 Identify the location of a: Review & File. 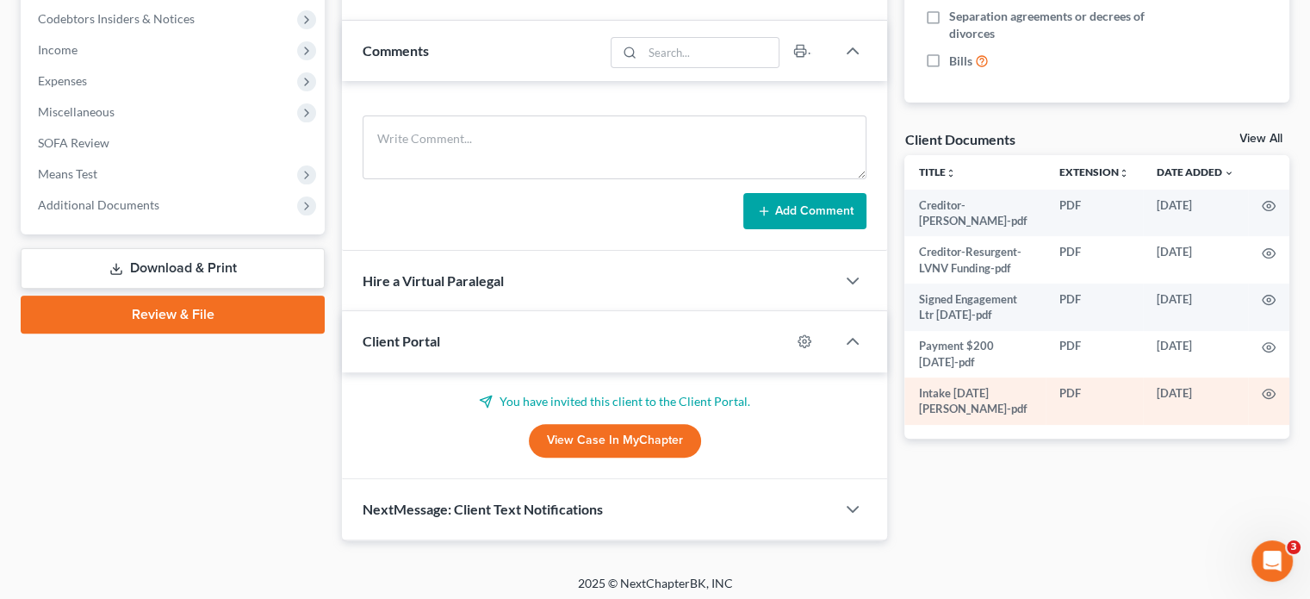
(172, 314).